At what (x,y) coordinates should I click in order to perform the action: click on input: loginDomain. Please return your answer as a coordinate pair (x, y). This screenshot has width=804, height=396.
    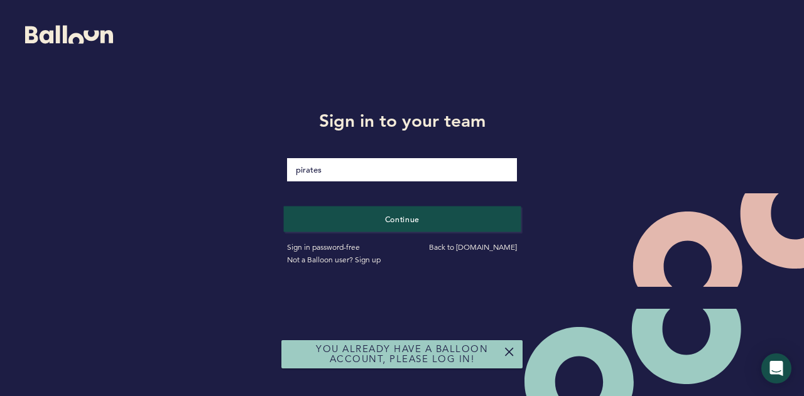
    Looking at the image, I should click on (402, 170).